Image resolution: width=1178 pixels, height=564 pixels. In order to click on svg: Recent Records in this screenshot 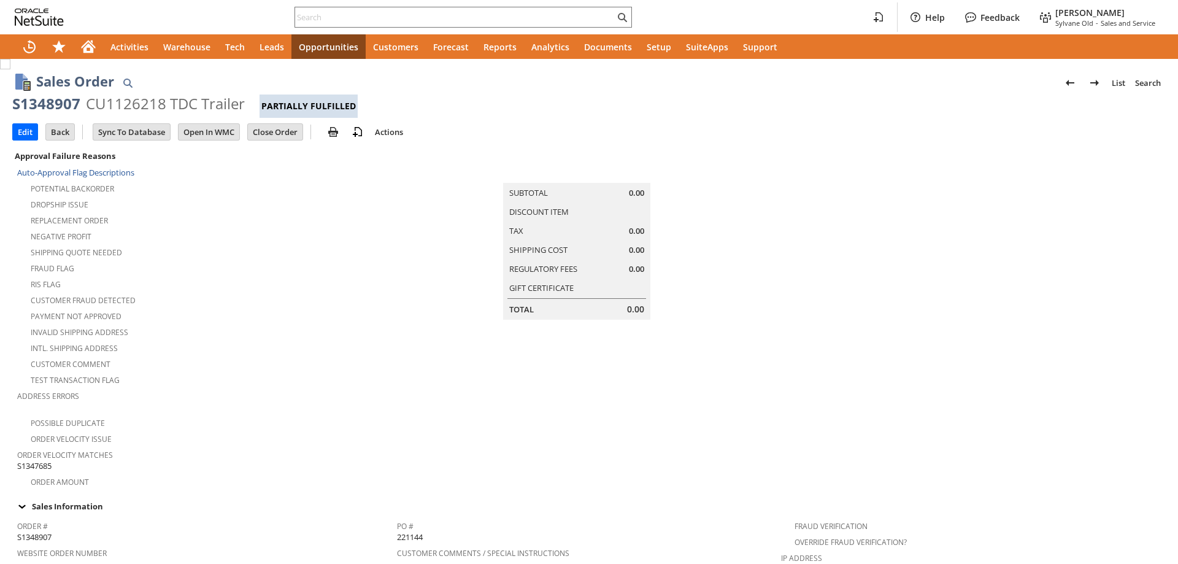, I will do `click(29, 47)`.